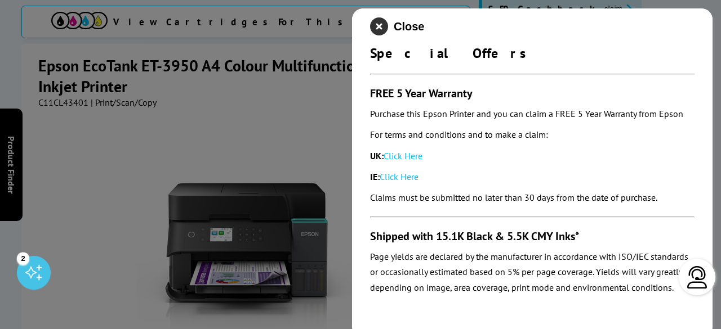  I want to click on div: 2, so click(23, 258).